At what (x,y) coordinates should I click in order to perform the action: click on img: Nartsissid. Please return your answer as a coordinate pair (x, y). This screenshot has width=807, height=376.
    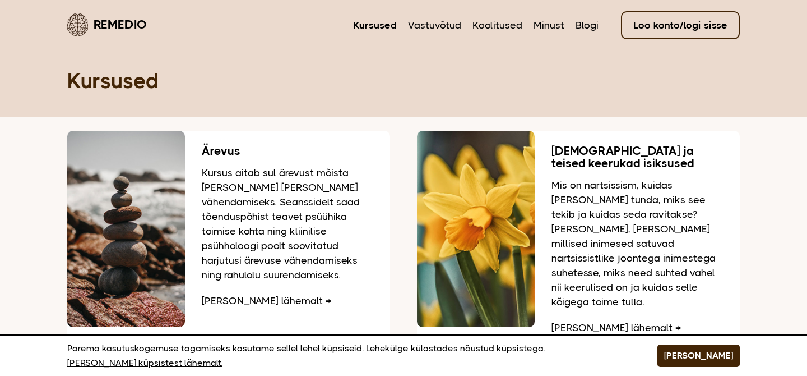
    Looking at the image, I should click on (476, 229).